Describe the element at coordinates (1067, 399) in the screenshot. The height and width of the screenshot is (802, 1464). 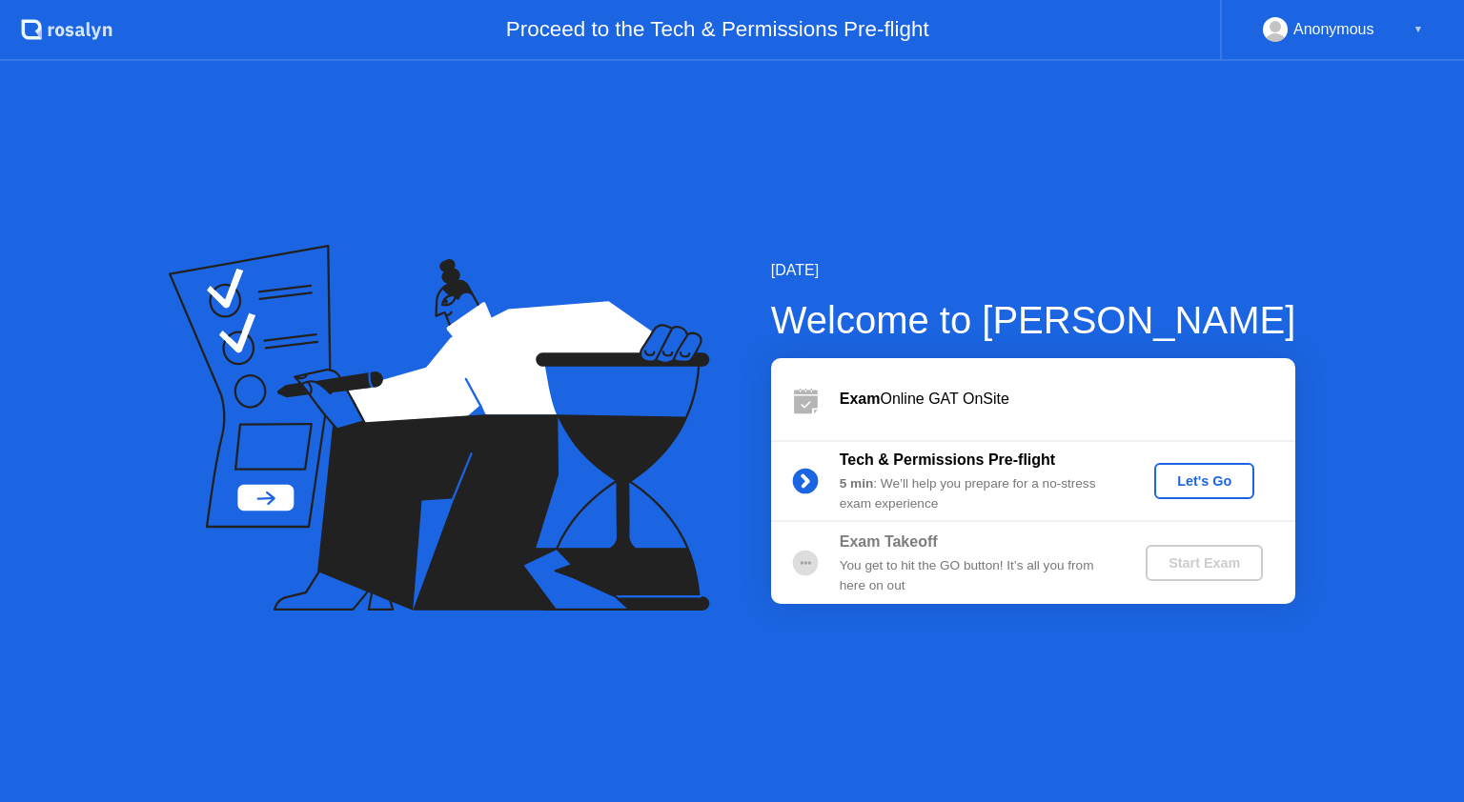
I see `div: Online GAT OnSite` at that location.